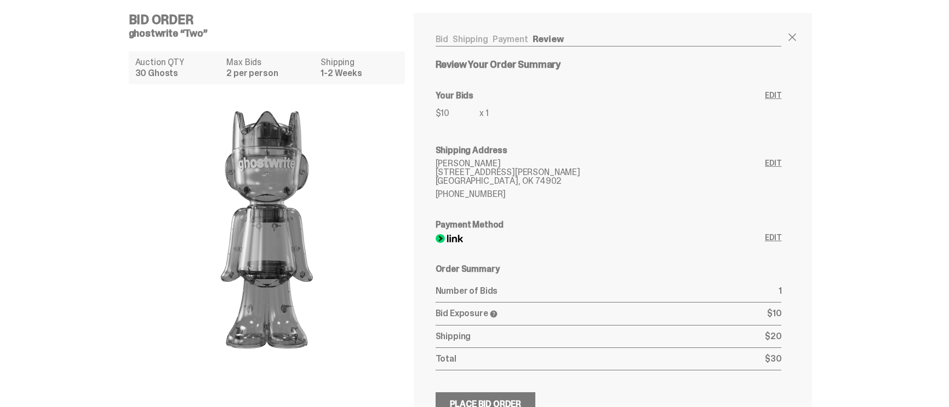 The image size is (949, 407). Describe the element at coordinates (484, 113) in the screenshot. I see `p: x 1` at that location.